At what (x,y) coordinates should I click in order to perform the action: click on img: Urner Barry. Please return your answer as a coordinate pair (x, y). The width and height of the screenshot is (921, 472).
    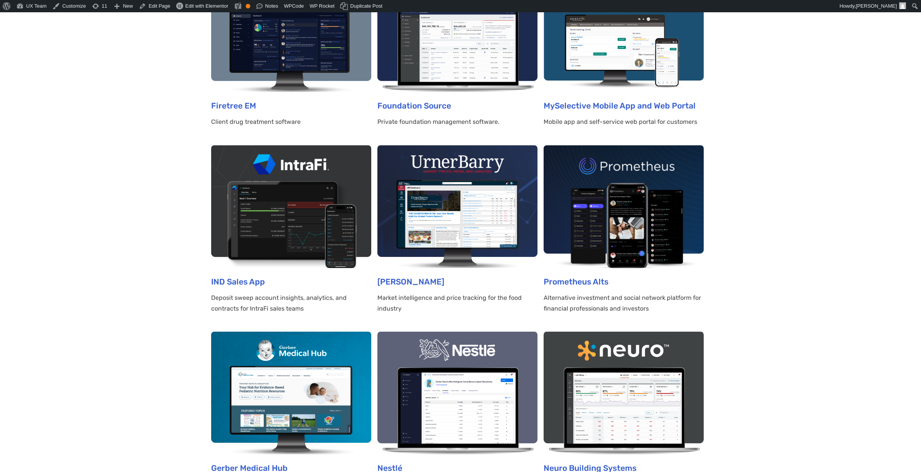
    Looking at the image, I should click on (457, 207).